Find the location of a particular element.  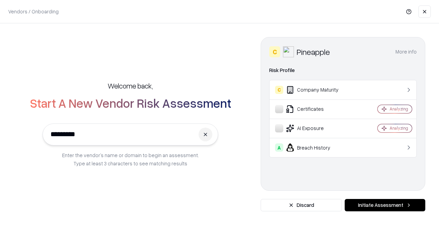

button: More info is located at coordinates (406, 52).